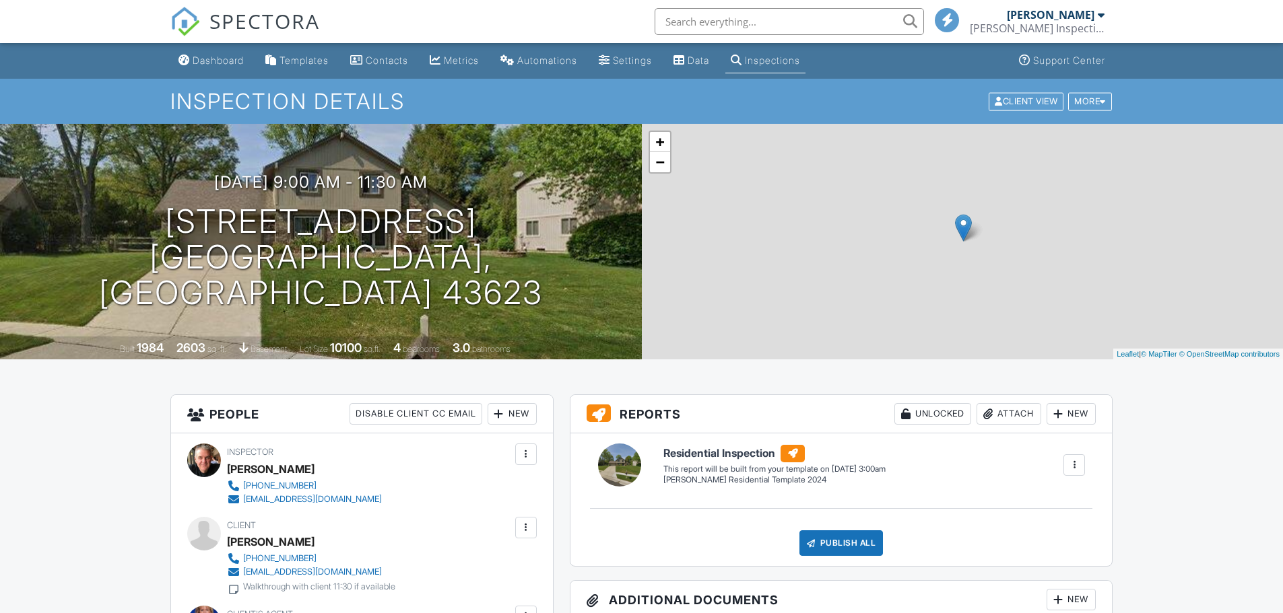 The image size is (1283, 613). I want to click on h3: People, so click(362, 414).